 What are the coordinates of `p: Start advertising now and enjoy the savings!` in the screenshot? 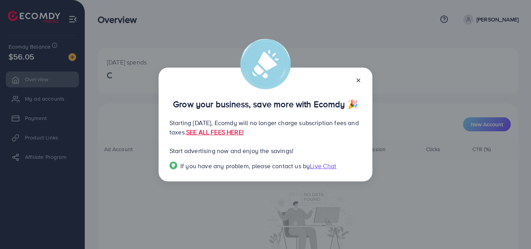 It's located at (266, 151).